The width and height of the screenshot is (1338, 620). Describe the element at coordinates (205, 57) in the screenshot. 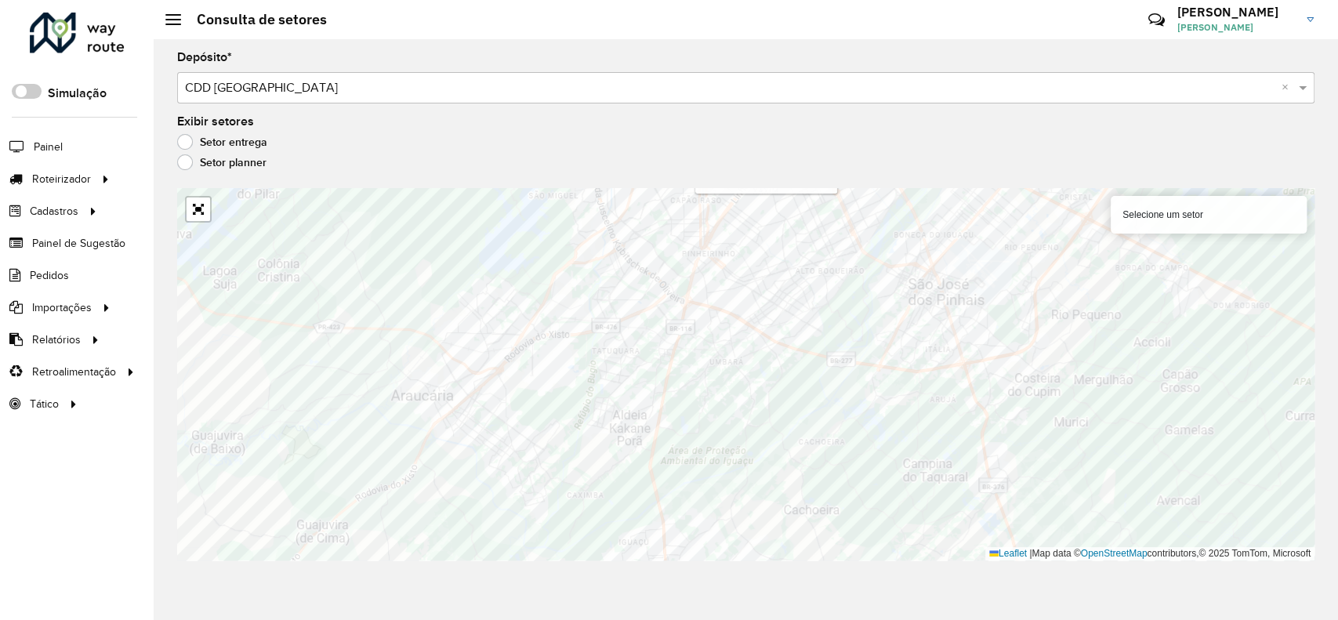

I see `label: Depósito` at that location.